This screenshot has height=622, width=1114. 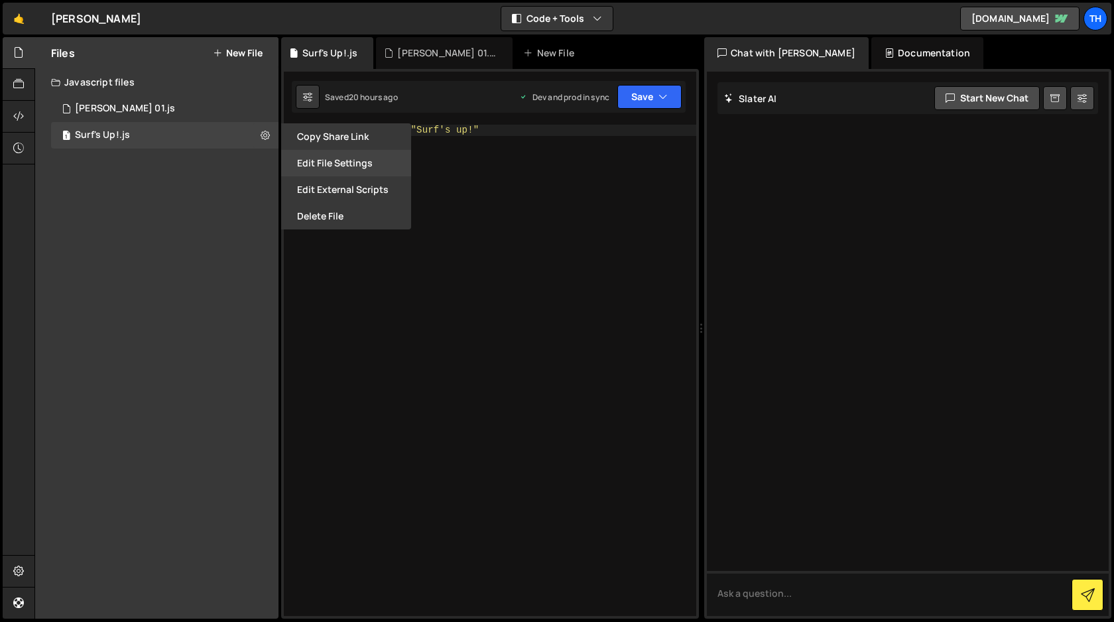 I want to click on button: Edit External Scripts, so click(x=346, y=190).